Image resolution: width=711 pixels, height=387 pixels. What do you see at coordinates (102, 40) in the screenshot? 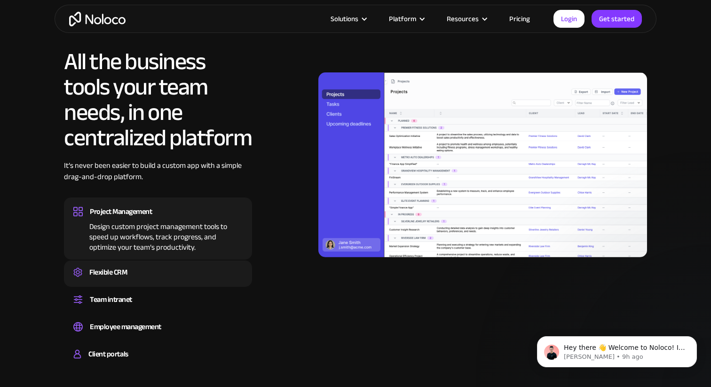
I see `p: Message from Darragh, sent 9h ago` at bounding box center [102, 40].